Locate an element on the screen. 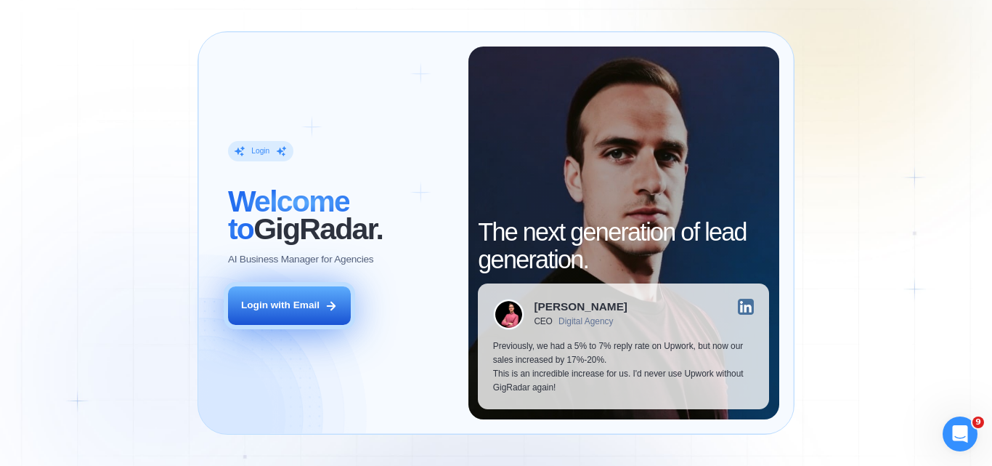  p: AI Business Manager for Agencies is located at coordinates (301, 259).